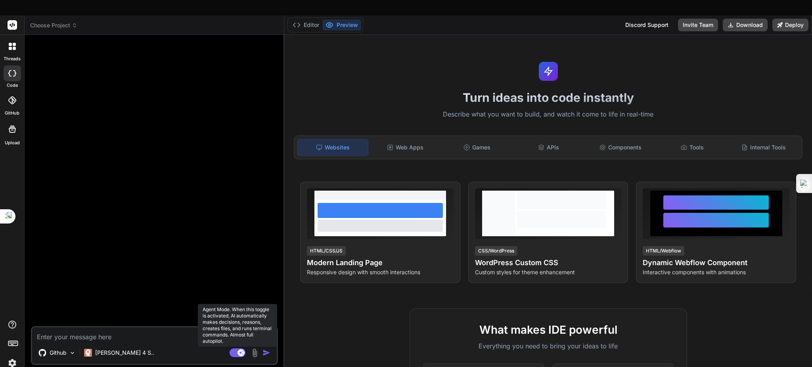 Image resolution: width=812 pixels, height=367 pixels. What do you see at coordinates (238, 353) in the screenshot?
I see `button: Agent Mode. When this toggle is activated, AI automatically makes decisions, reasons, creates fil...` at bounding box center [238, 353].